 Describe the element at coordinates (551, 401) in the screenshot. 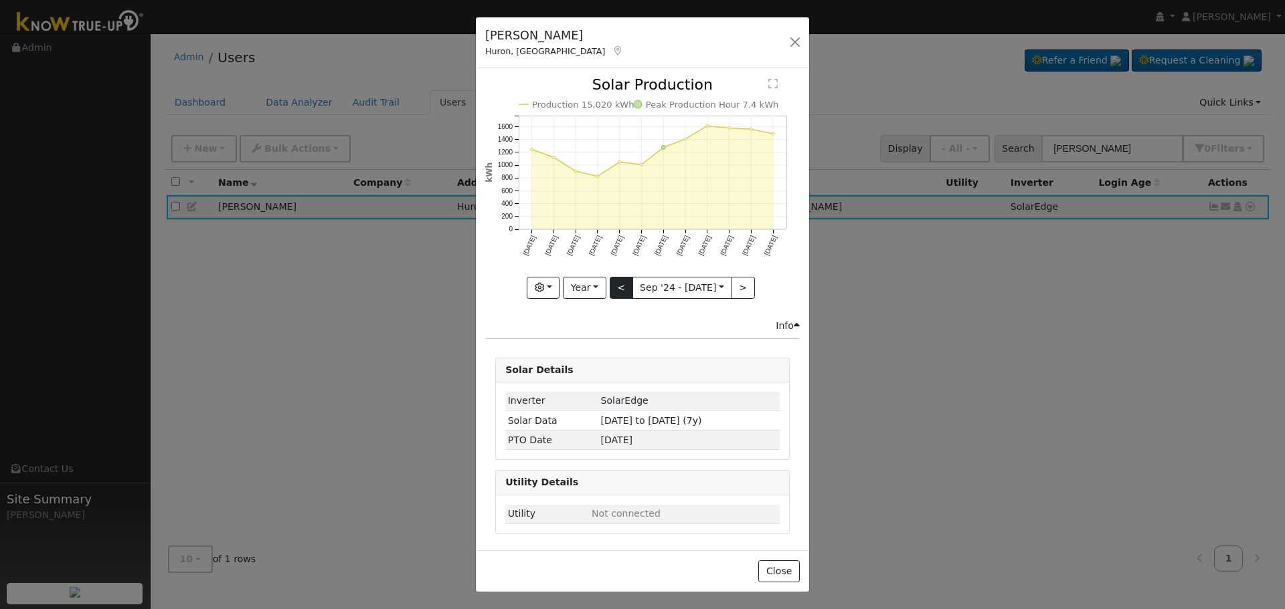

I see `td: Inverter` at that location.